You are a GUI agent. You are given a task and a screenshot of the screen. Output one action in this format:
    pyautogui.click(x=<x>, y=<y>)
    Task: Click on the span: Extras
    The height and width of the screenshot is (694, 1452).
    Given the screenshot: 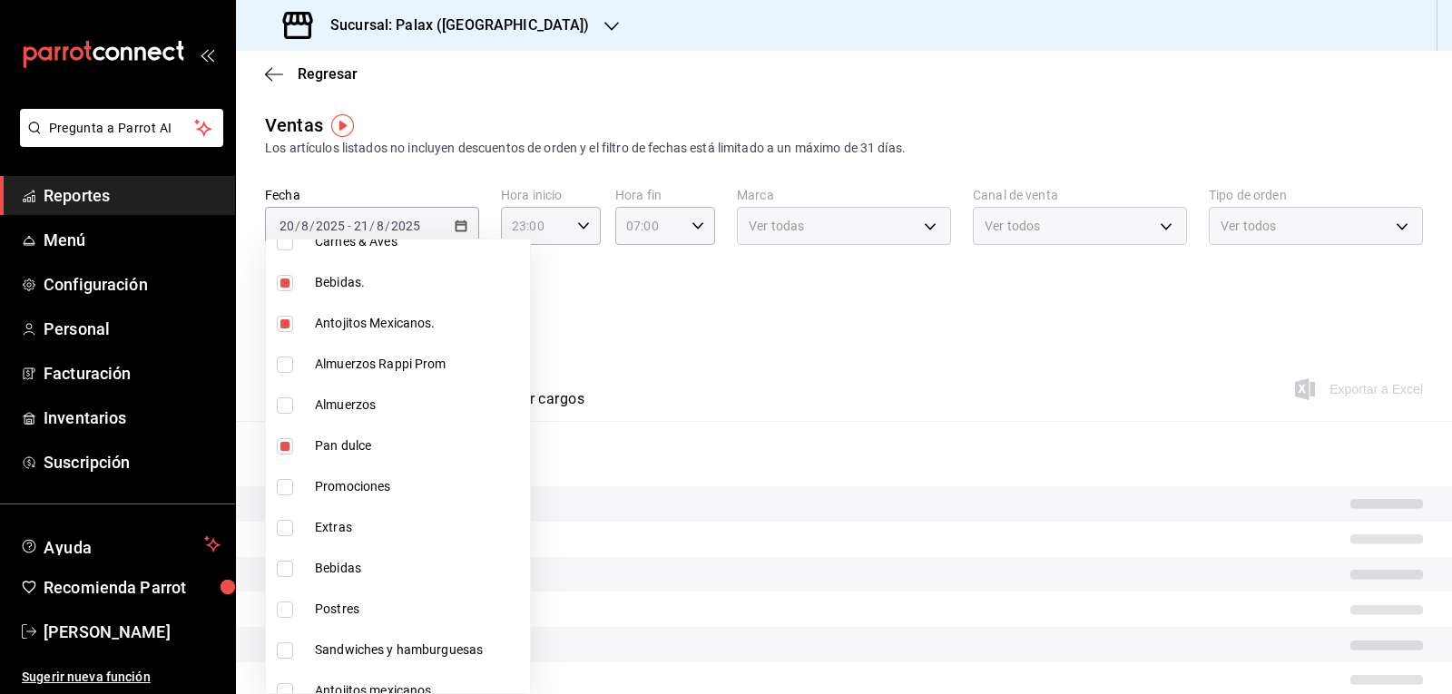 What is the action you would take?
    pyautogui.click(x=418, y=527)
    